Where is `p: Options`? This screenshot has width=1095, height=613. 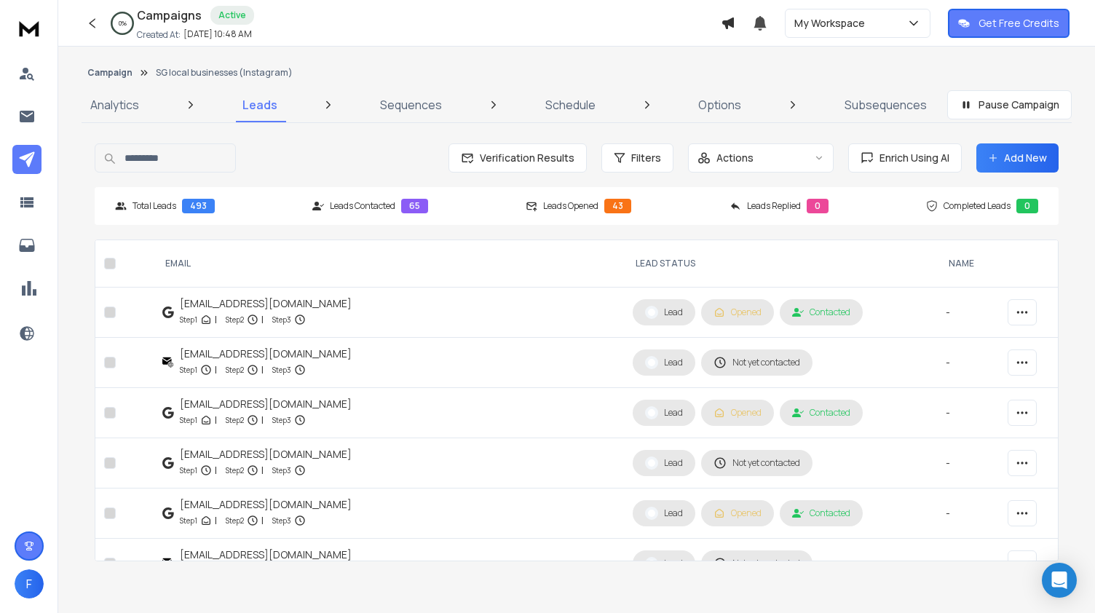
p: Options is located at coordinates (719, 105).